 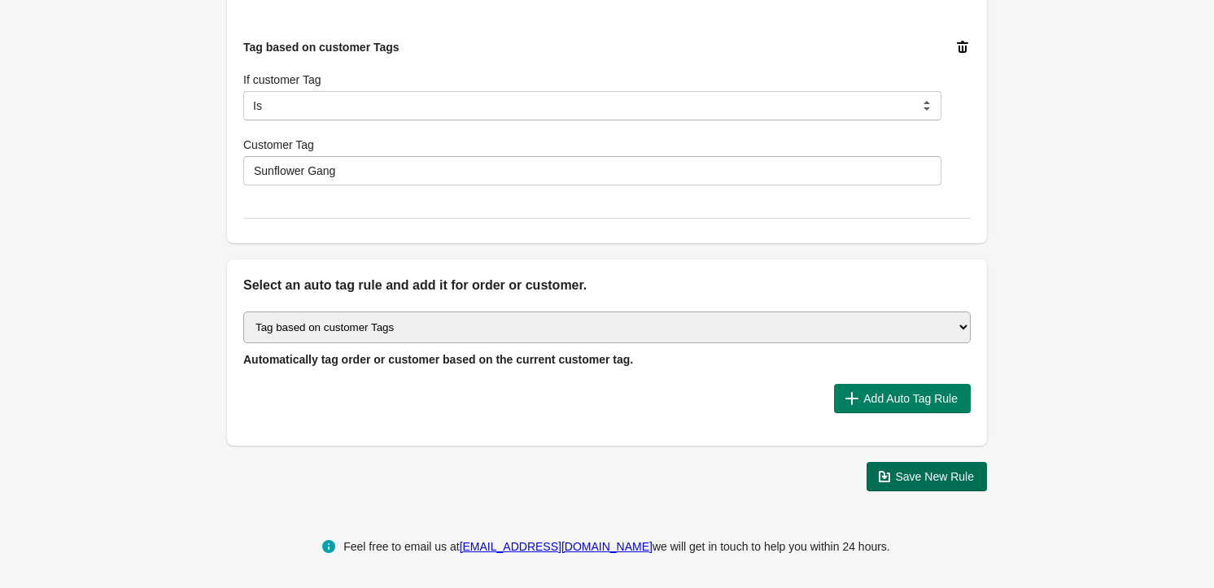 I want to click on span: Add Auto Tag Rule, so click(x=910, y=399).